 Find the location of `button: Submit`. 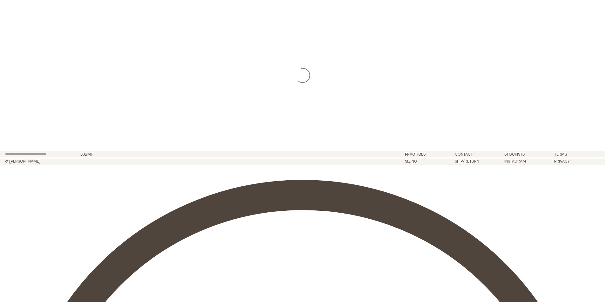

button: Submit is located at coordinates (87, 155).